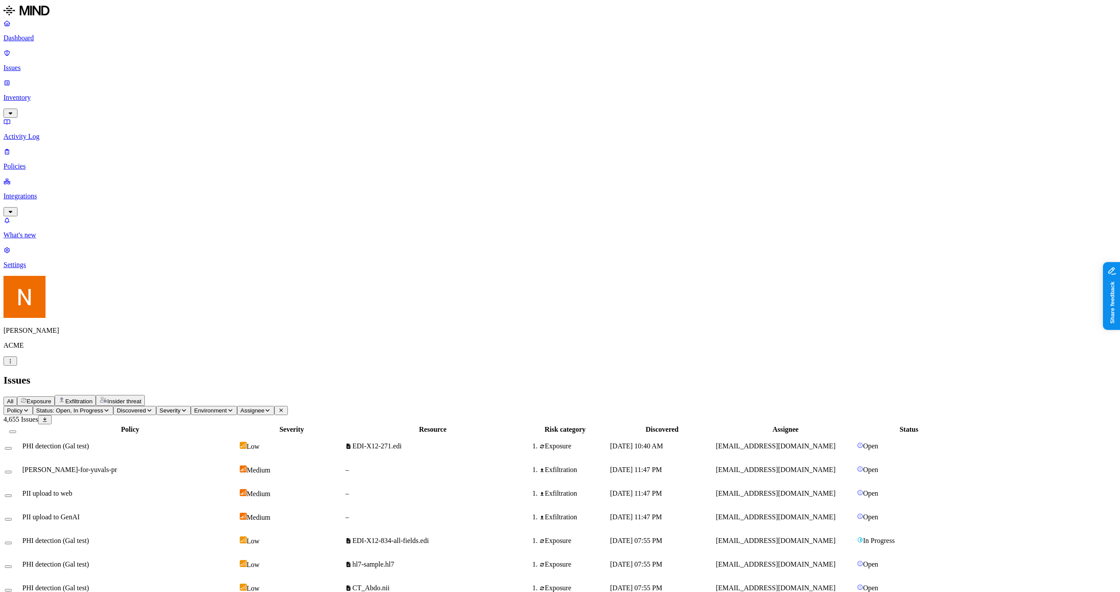  Describe the element at coordinates (560, 257) in the screenshot. I see `a: Settings` at that location.